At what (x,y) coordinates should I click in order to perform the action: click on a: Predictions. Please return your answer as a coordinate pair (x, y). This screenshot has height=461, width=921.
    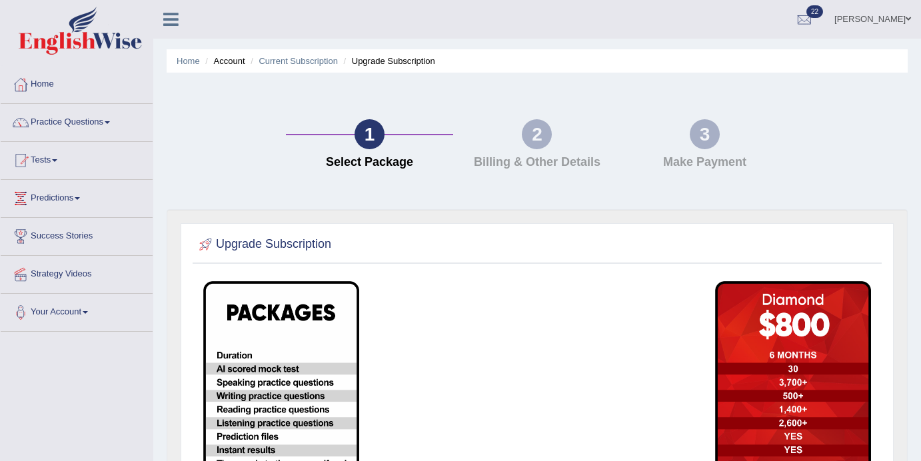
    Looking at the image, I should click on (77, 197).